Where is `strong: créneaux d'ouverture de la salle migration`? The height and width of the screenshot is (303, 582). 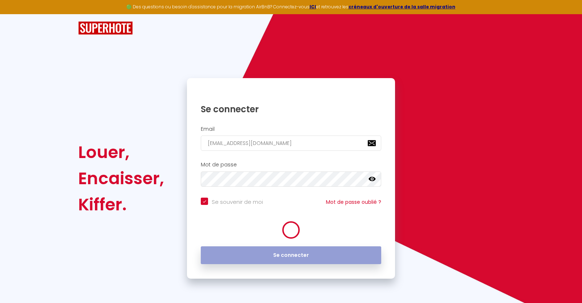 strong: créneaux d'ouverture de la salle migration is located at coordinates (402, 7).